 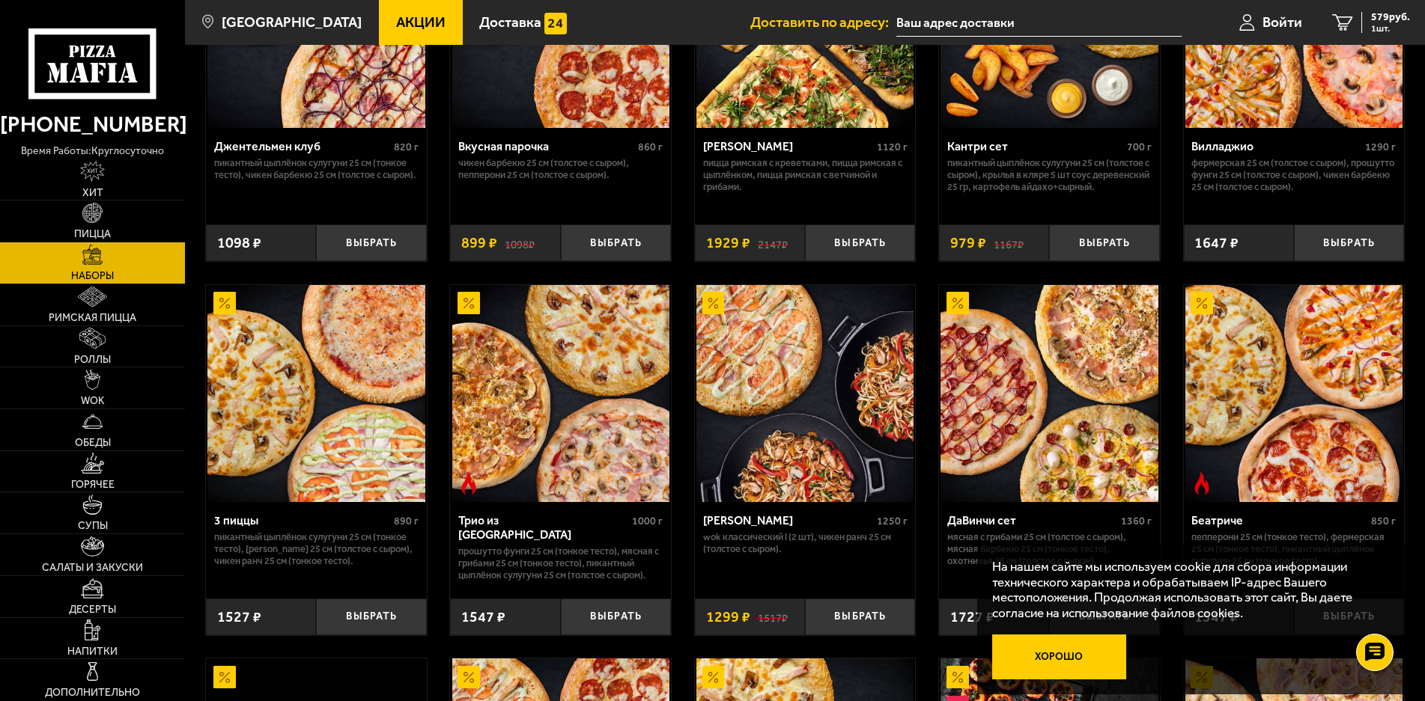 What do you see at coordinates (805, 175) in the screenshot?
I see `p: Пицца Римская с креветками, Пицца Римская с цыплёнком, Пицца Римская с ветчиной и грибами.` at bounding box center [805, 175].